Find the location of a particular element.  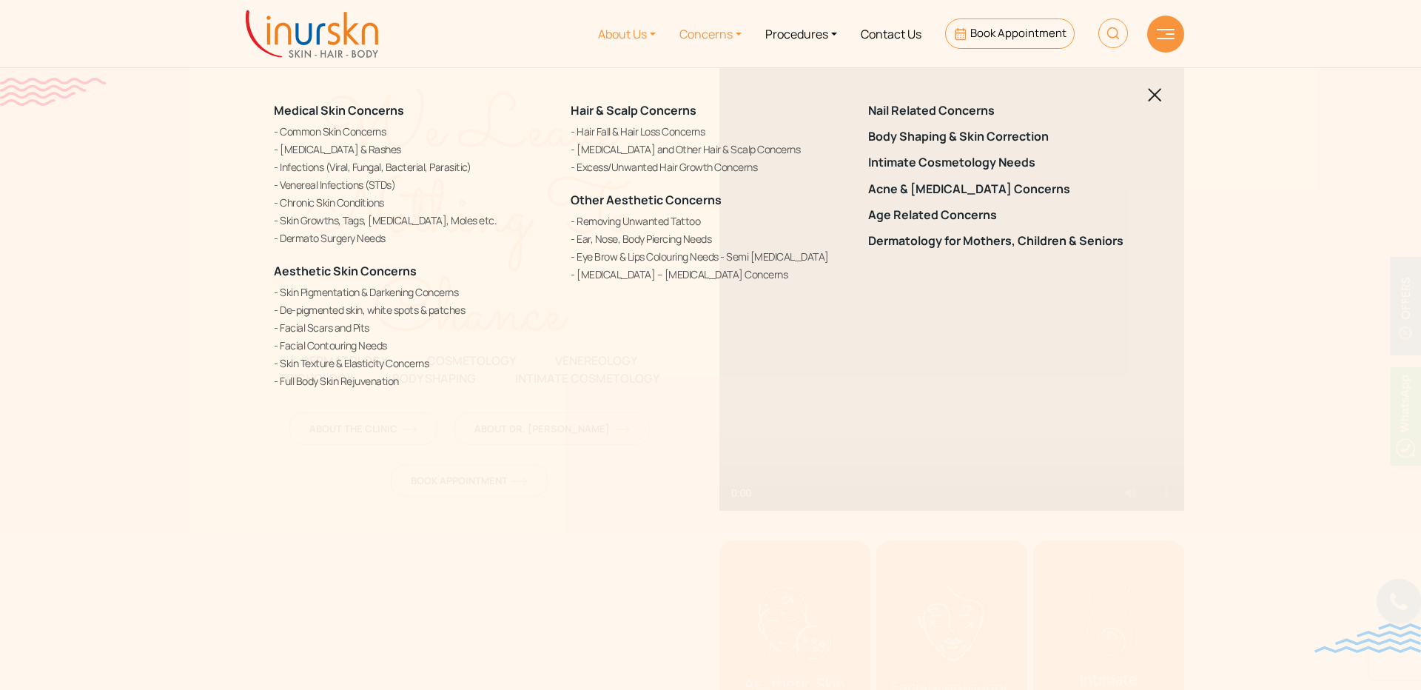

a: Dermatology for Mothers, Children & Seniors is located at coordinates (1007, 240).